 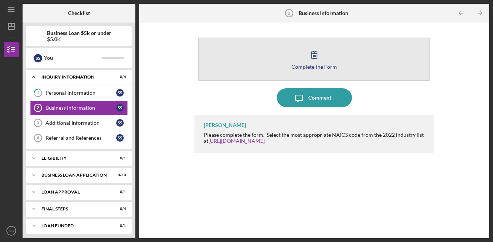 What do you see at coordinates (74, 77) in the screenshot?
I see `div: INQUIRY INFORMATION` at bounding box center [74, 77].